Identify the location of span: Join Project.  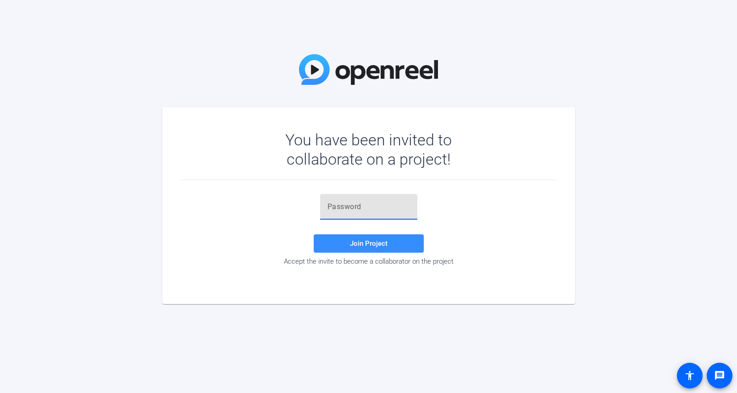
(369, 244).